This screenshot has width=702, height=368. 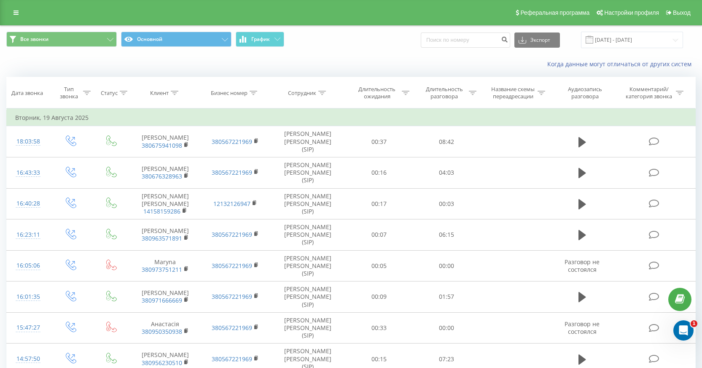 I want to click on div: 16:05:06, so click(x=28, y=265).